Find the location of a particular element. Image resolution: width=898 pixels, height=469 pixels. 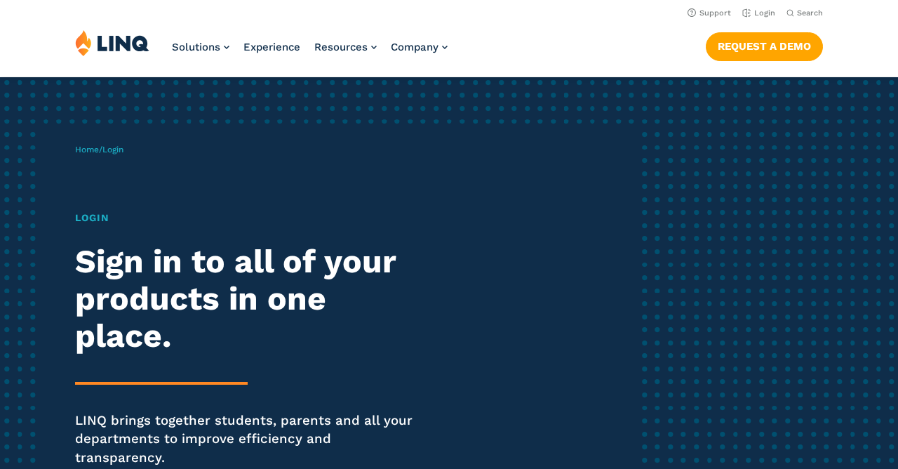

h1: Login is located at coordinates (248, 218).